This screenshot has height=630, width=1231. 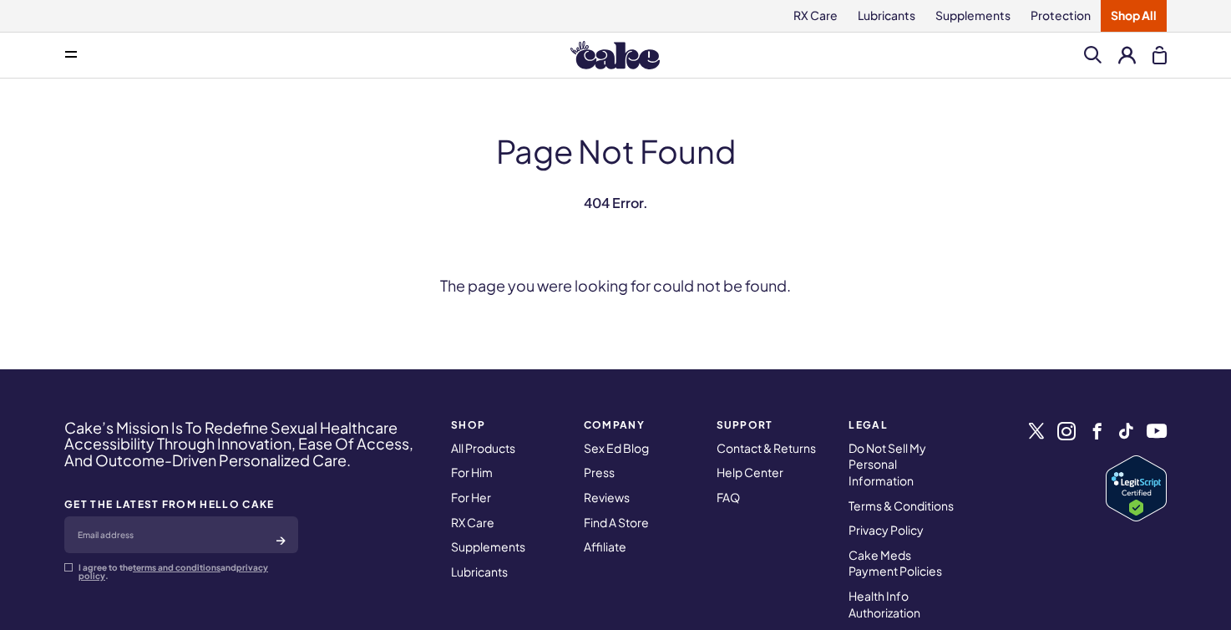 I want to click on span: 404 Error., so click(x=616, y=203).